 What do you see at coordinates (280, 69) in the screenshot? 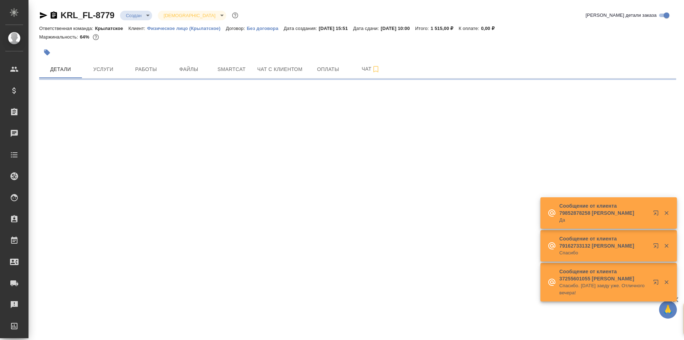
I see `span: Чат с клиентом` at bounding box center [280, 69].